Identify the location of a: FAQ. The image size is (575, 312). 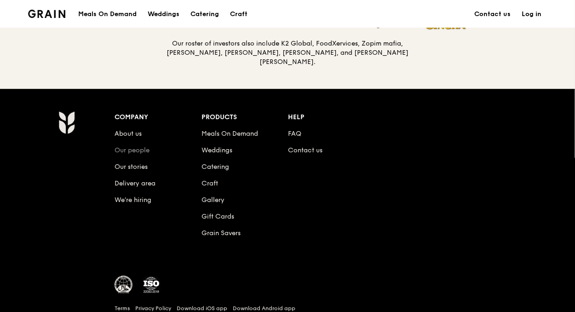
(295, 133).